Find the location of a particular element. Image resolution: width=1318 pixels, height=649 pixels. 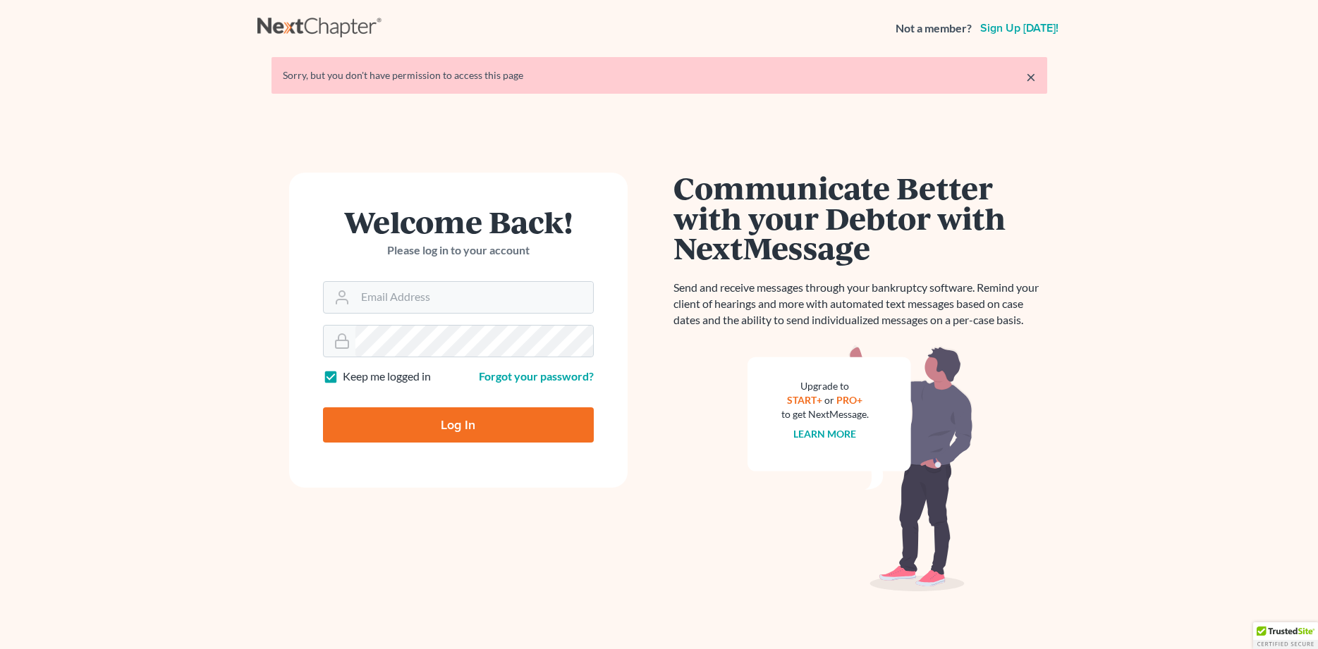

input: Email Address is located at coordinates (474, 298).